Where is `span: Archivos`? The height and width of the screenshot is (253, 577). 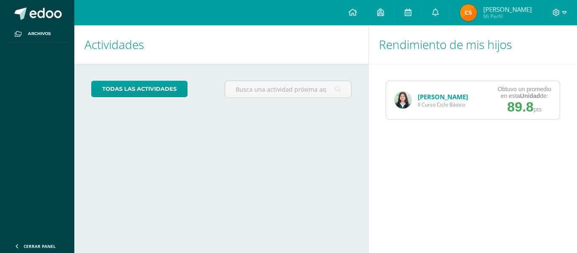 span: Archivos is located at coordinates (39, 34).